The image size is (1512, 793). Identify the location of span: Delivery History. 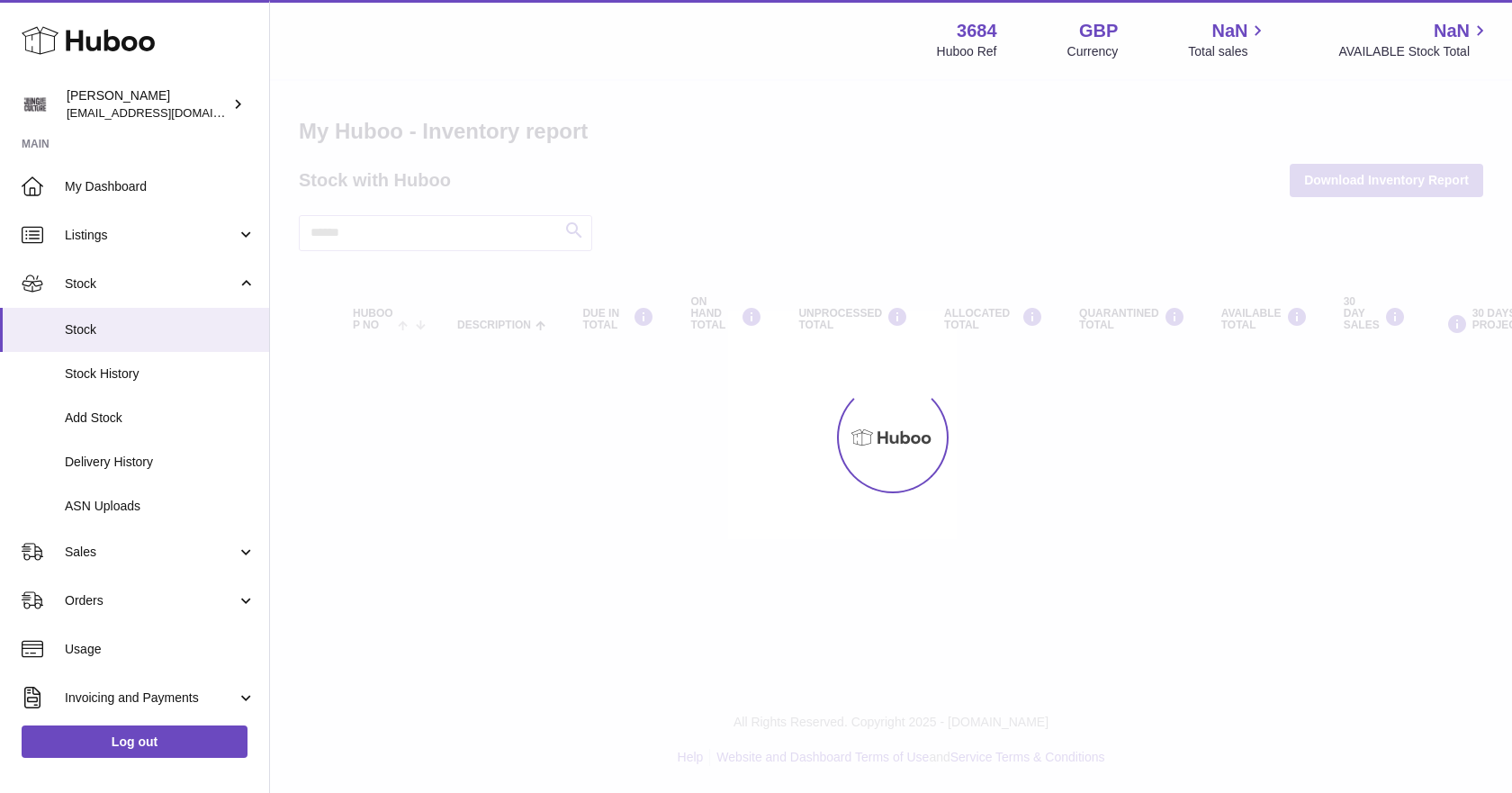
(160, 462).